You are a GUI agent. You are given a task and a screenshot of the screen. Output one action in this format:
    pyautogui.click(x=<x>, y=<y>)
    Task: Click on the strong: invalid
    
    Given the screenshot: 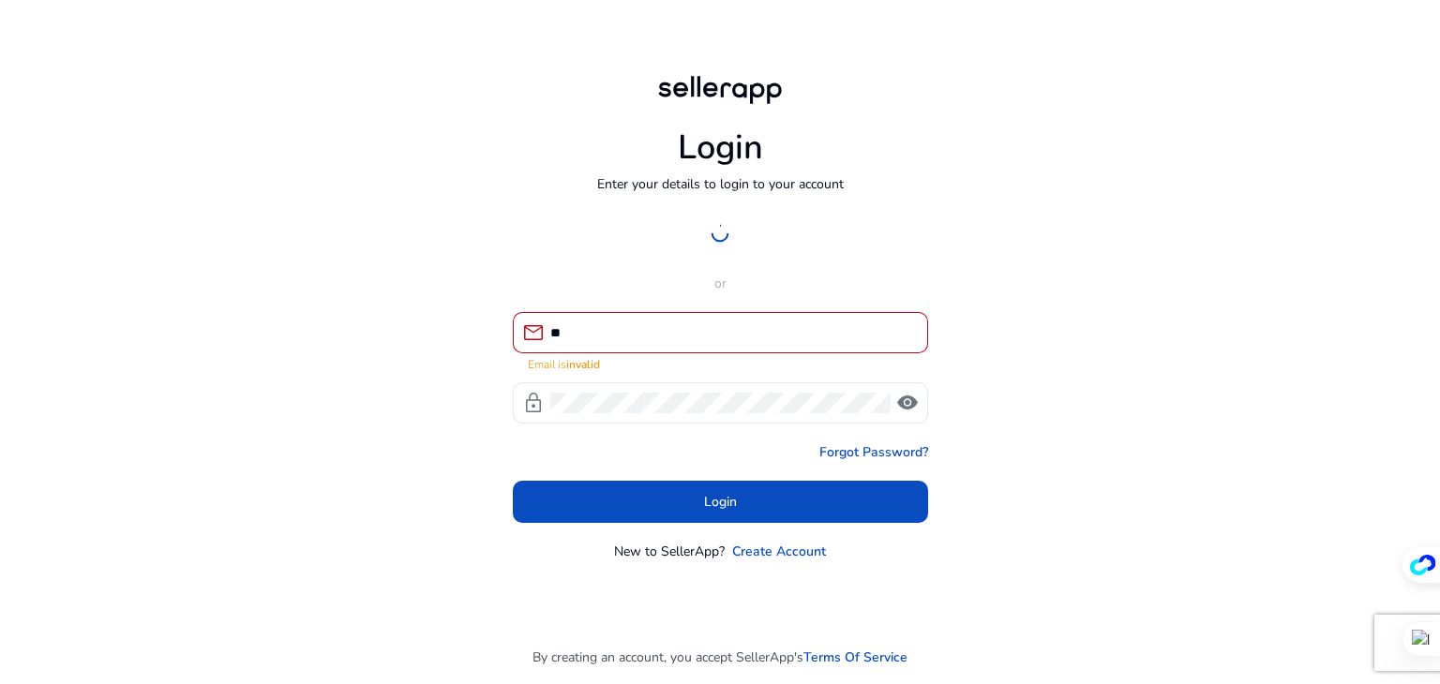 What is the action you would take?
    pyautogui.click(x=583, y=365)
    